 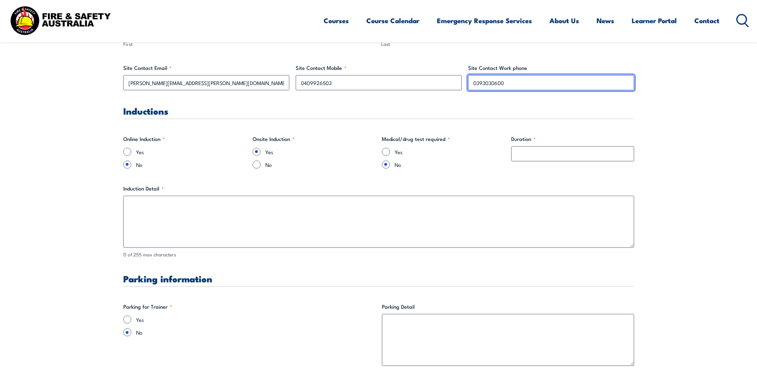 I want to click on a: Contact, so click(x=707, y=20).